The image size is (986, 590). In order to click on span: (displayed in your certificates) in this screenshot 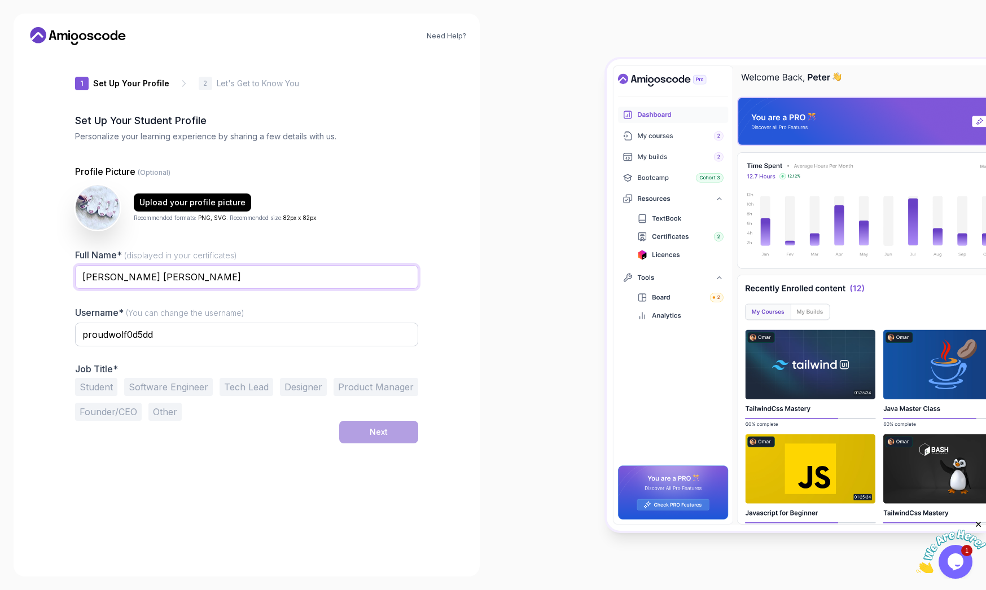, I will do `click(181, 255)`.